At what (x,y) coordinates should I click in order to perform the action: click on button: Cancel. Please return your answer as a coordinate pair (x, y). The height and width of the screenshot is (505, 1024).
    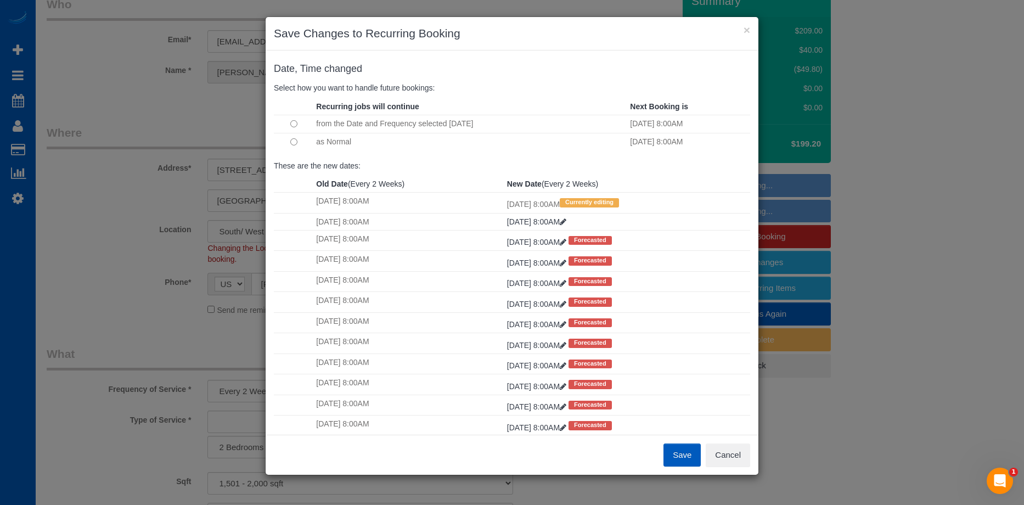
    Looking at the image, I should click on (728, 455).